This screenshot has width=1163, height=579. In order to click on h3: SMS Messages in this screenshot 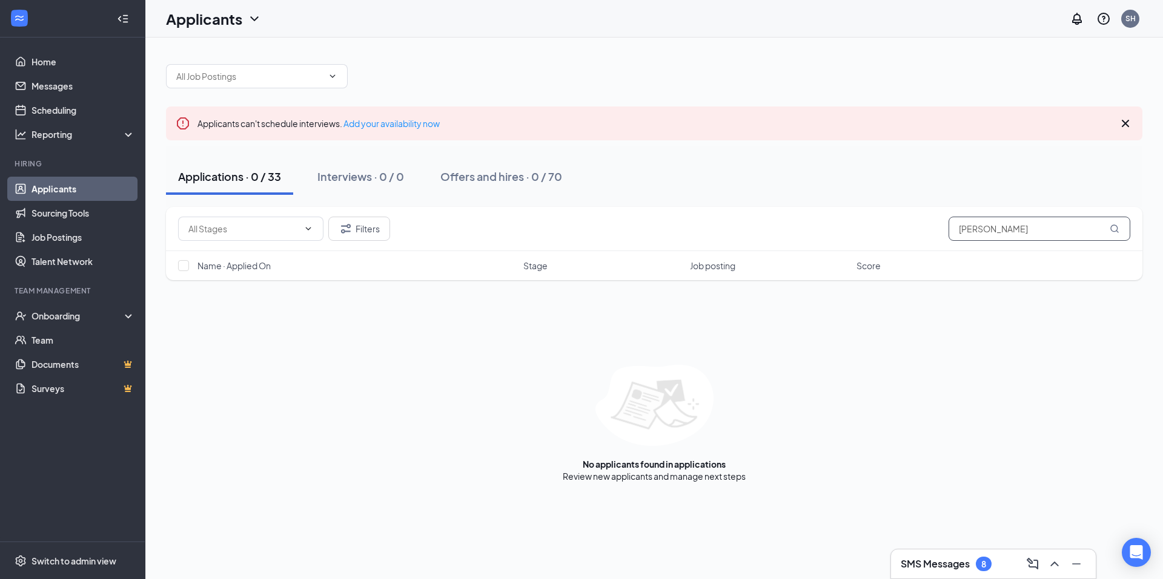, I will do `click(935, 564)`.